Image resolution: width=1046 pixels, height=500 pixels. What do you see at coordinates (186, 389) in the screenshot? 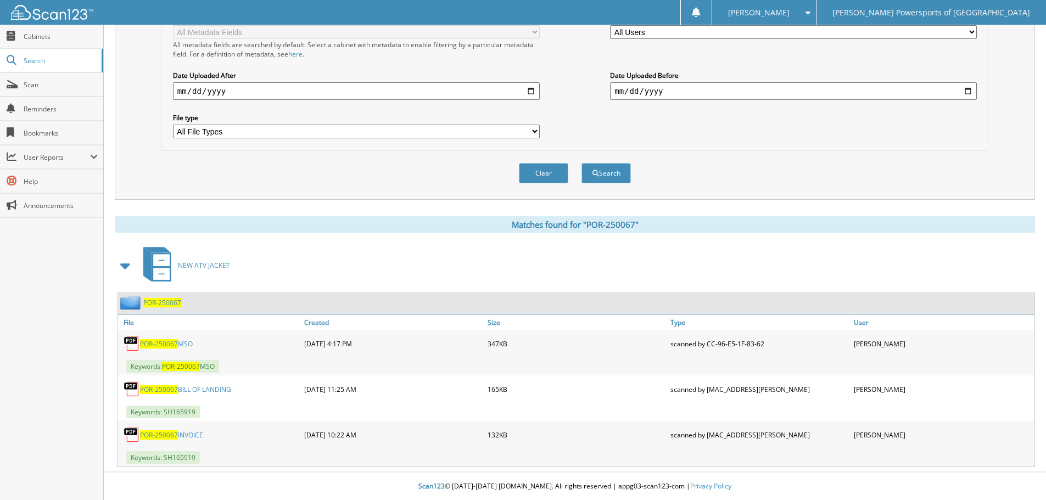
I see `a: POR-250067BILL OF LANDING` at bounding box center [186, 389].